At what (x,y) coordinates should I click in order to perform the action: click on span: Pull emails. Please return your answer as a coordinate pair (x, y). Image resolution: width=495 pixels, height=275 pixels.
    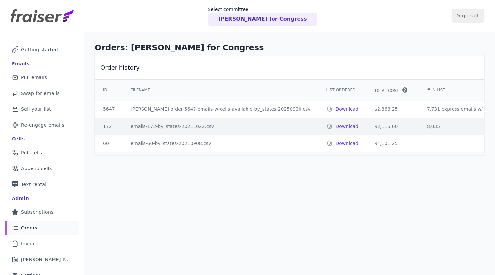
    Looking at the image, I should click on (34, 77).